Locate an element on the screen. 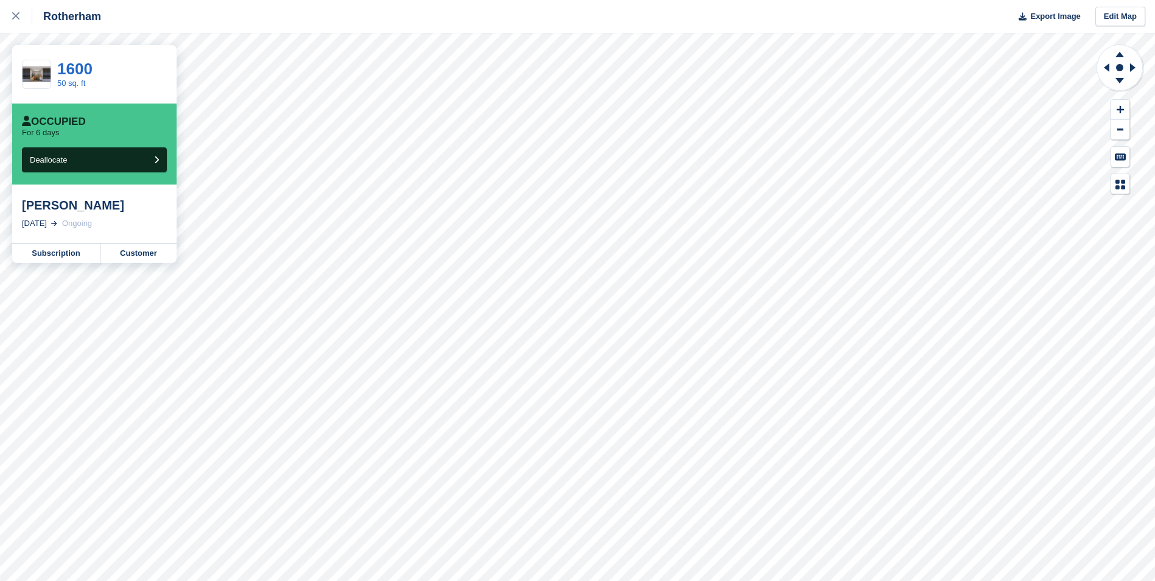 This screenshot has height=581, width=1155. span: Deallocate is located at coordinates (48, 159).